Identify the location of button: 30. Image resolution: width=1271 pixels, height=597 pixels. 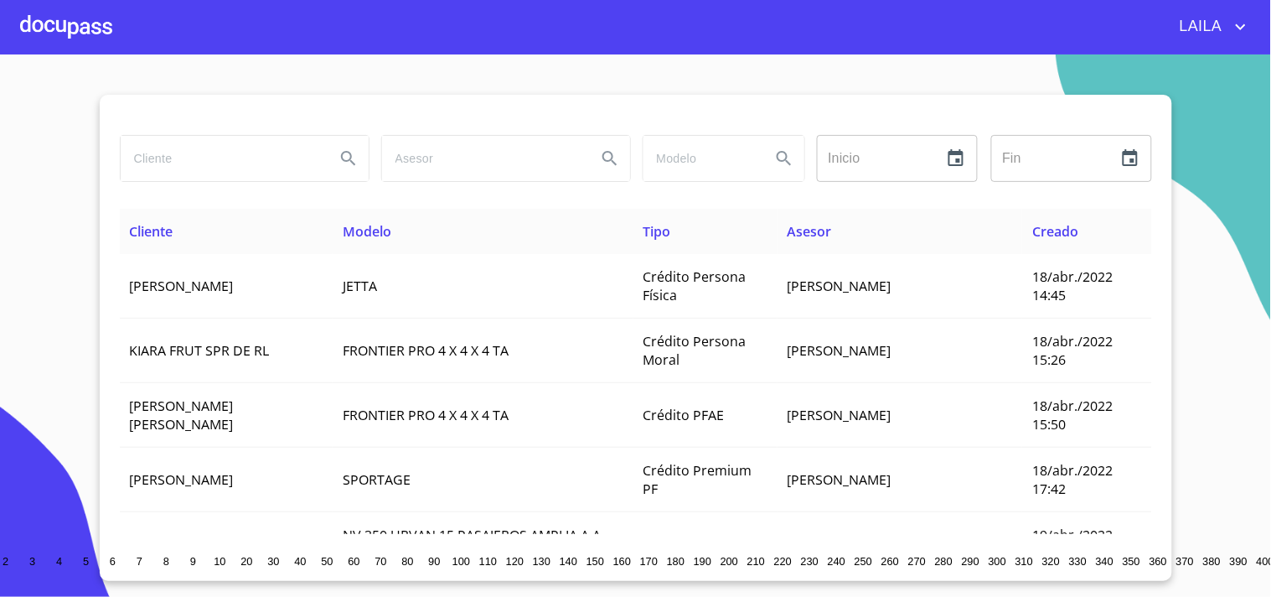
(274, 561).